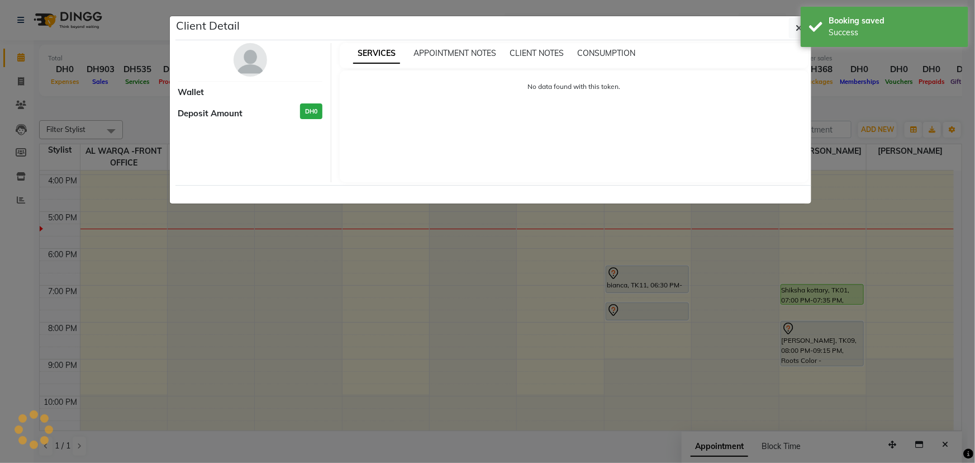 Image resolution: width=975 pixels, height=463 pixels. Describe the element at coordinates (455, 53) in the screenshot. I see `span: APPOINTMENT NOTES` at that location.